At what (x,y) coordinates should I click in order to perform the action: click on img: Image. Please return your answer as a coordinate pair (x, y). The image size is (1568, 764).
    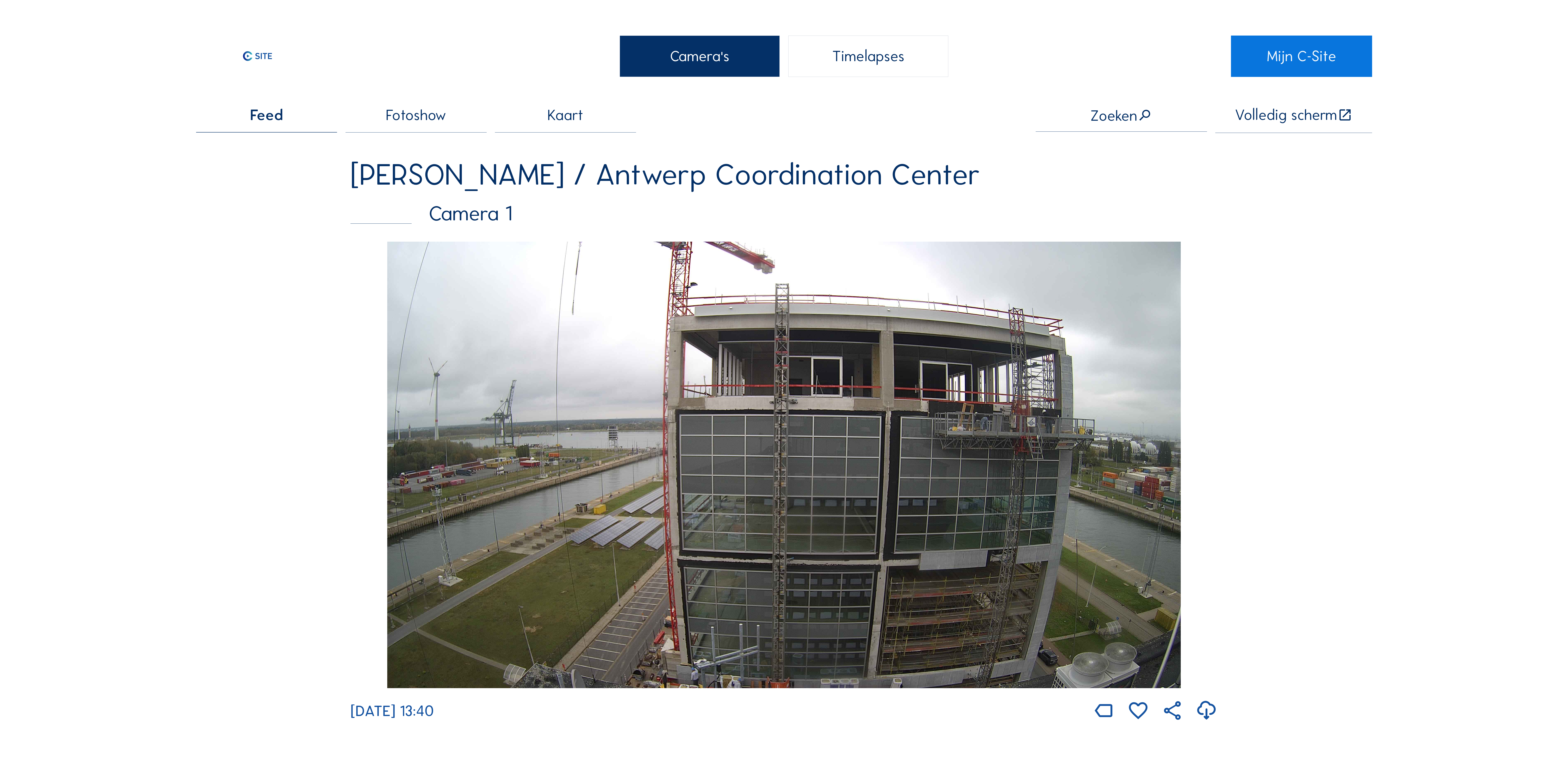
    Looking at the image, I should click on (784, 465).